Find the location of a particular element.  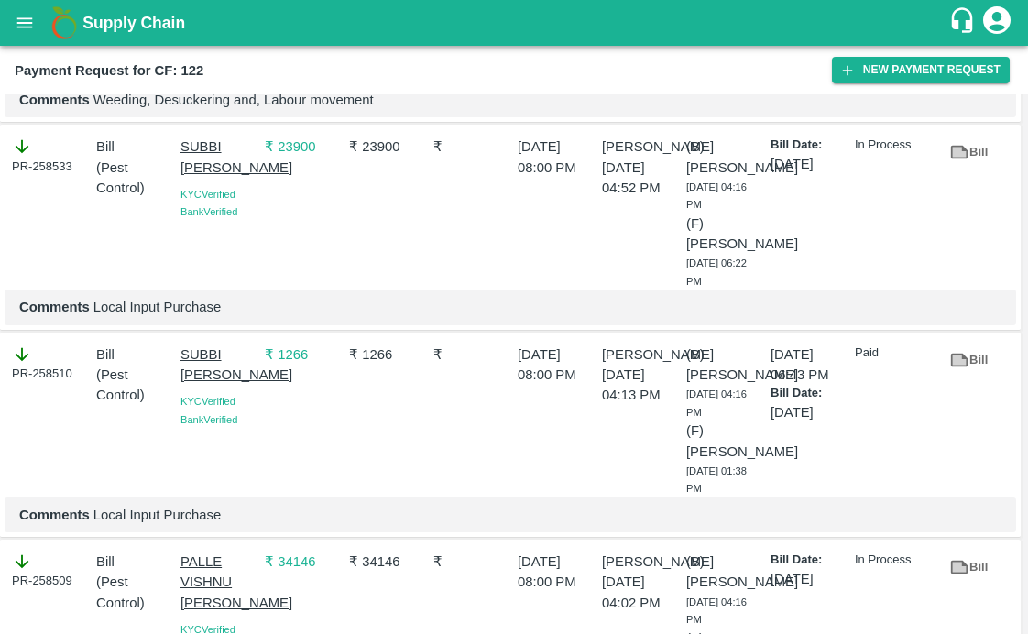

div: PR-258533 is located at coordinates (50, 156).